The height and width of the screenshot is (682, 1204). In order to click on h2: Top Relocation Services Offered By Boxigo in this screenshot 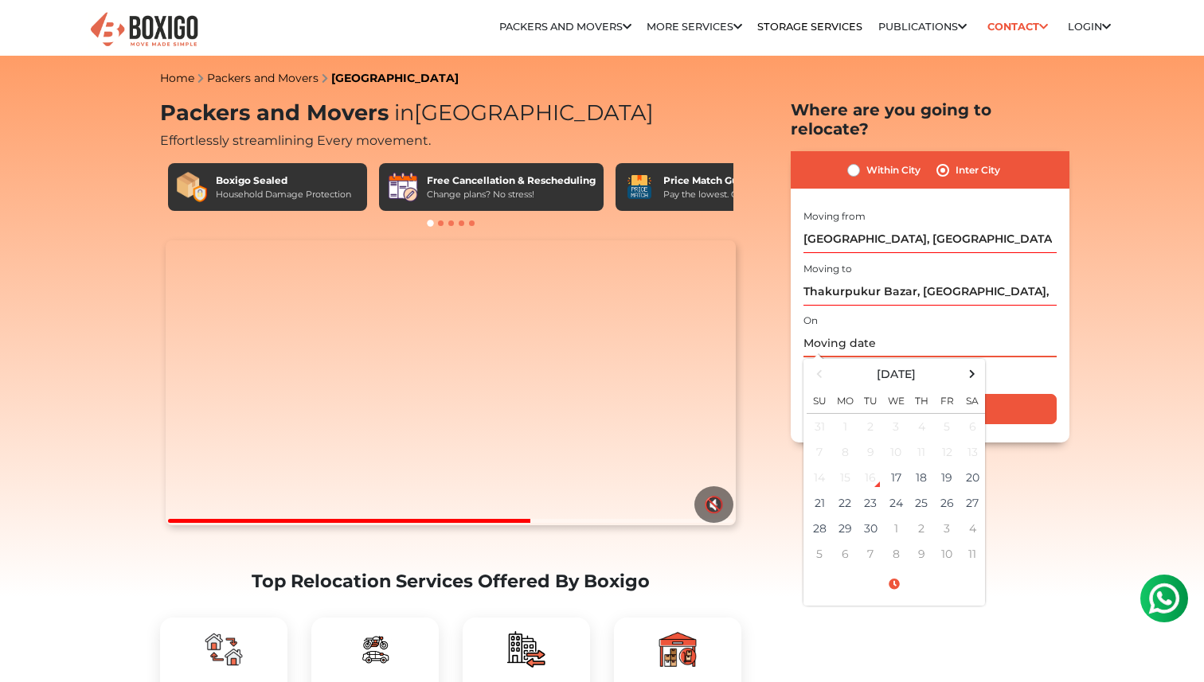, I will do `click(451, 581)`.